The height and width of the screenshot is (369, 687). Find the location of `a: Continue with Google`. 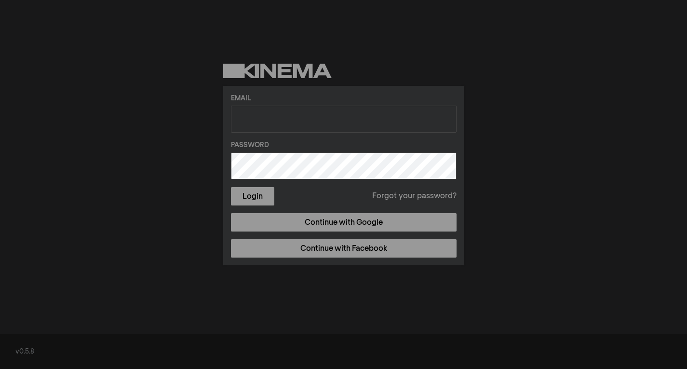

a: Continue with Google is located at coordinates (344, 222).